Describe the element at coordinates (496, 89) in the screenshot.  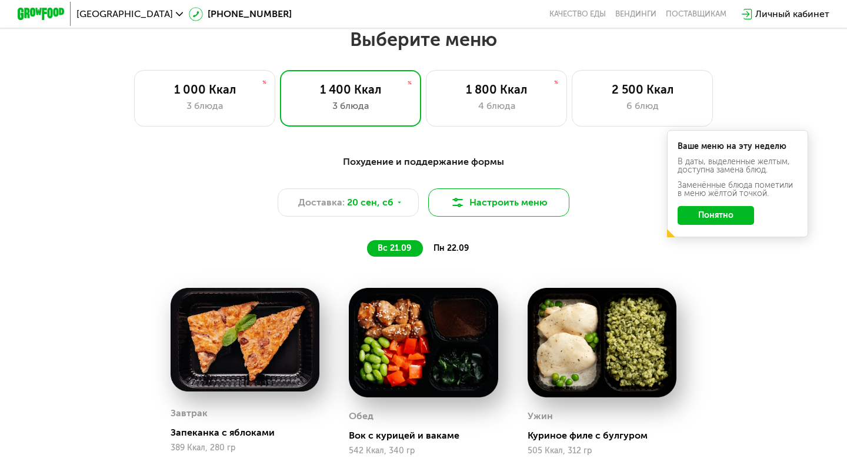
I see `div: 1 800 Ккал` at that location.